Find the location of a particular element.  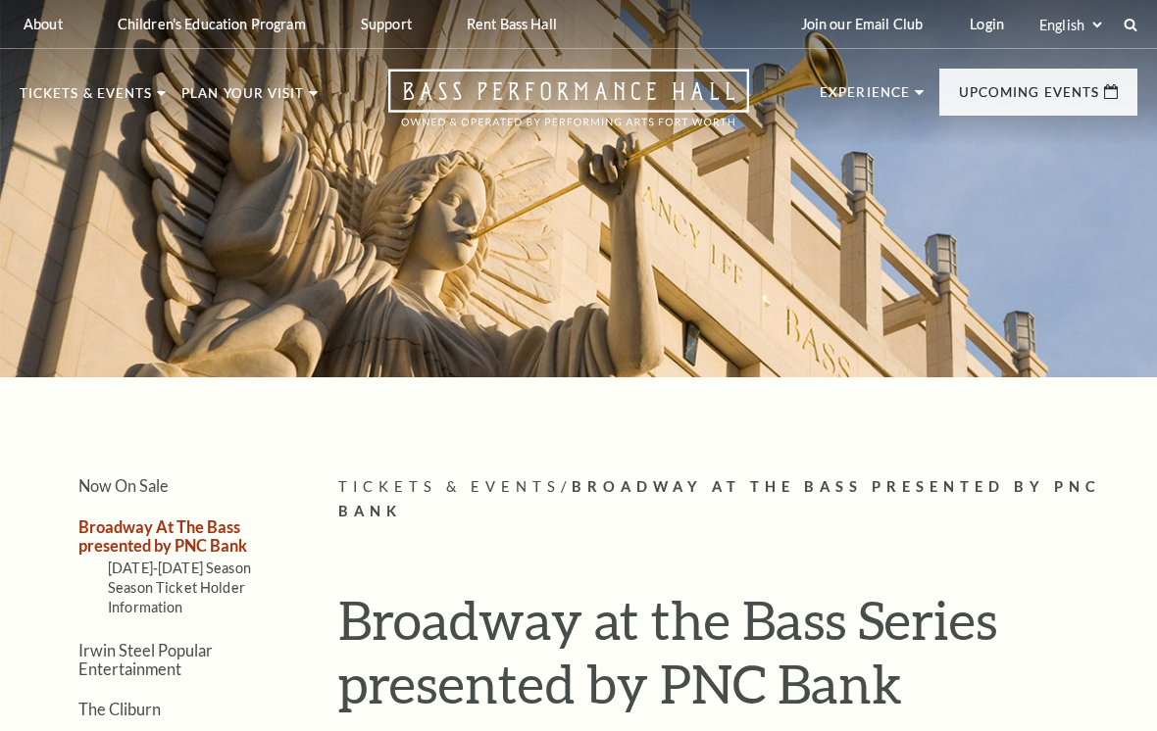

a: The Cliburn is located at coordinates (120, 709).